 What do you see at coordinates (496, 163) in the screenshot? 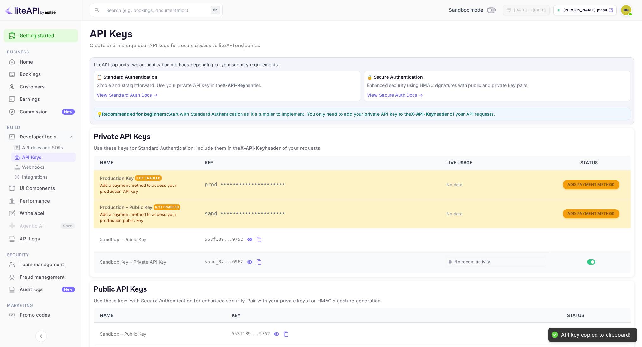
I see `th: LIVE USAGE` at bounding box center [496, 163].